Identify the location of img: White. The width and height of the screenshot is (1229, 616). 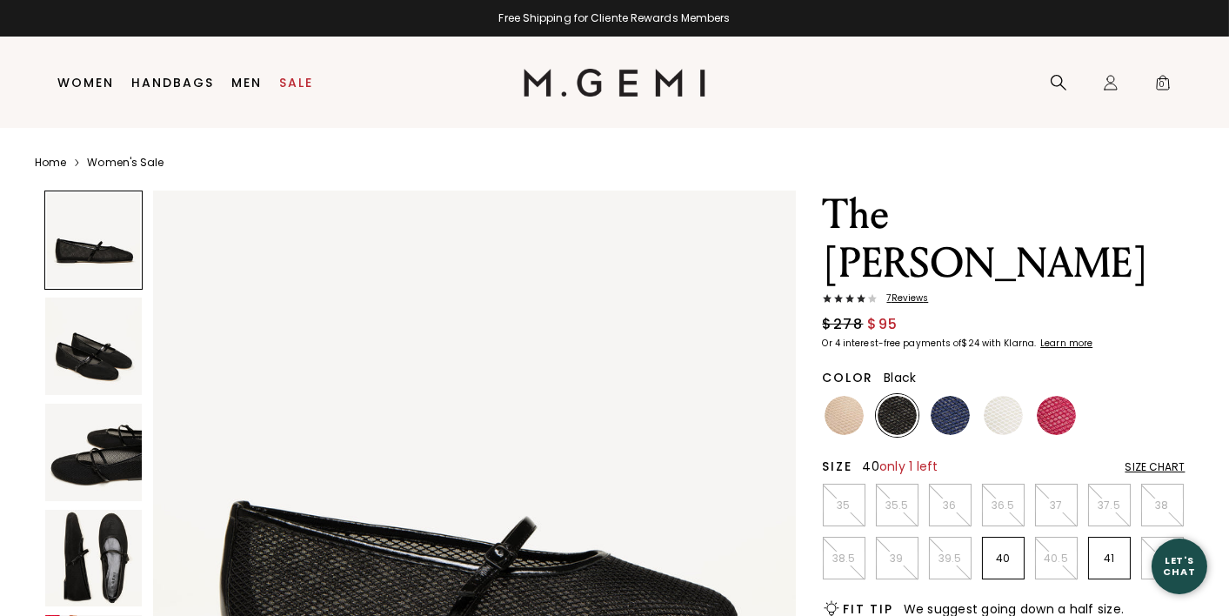
(1003, 415).